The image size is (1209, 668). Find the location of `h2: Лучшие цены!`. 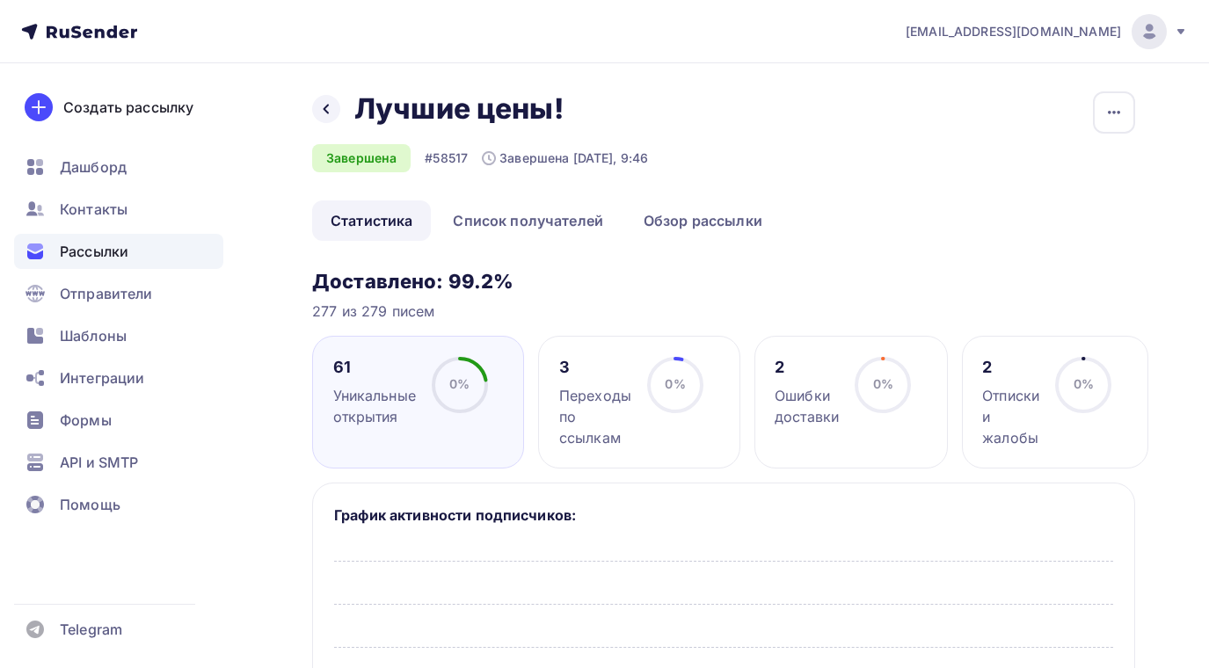

h2: Лучшие цены! is located at coordinates (459, 109).